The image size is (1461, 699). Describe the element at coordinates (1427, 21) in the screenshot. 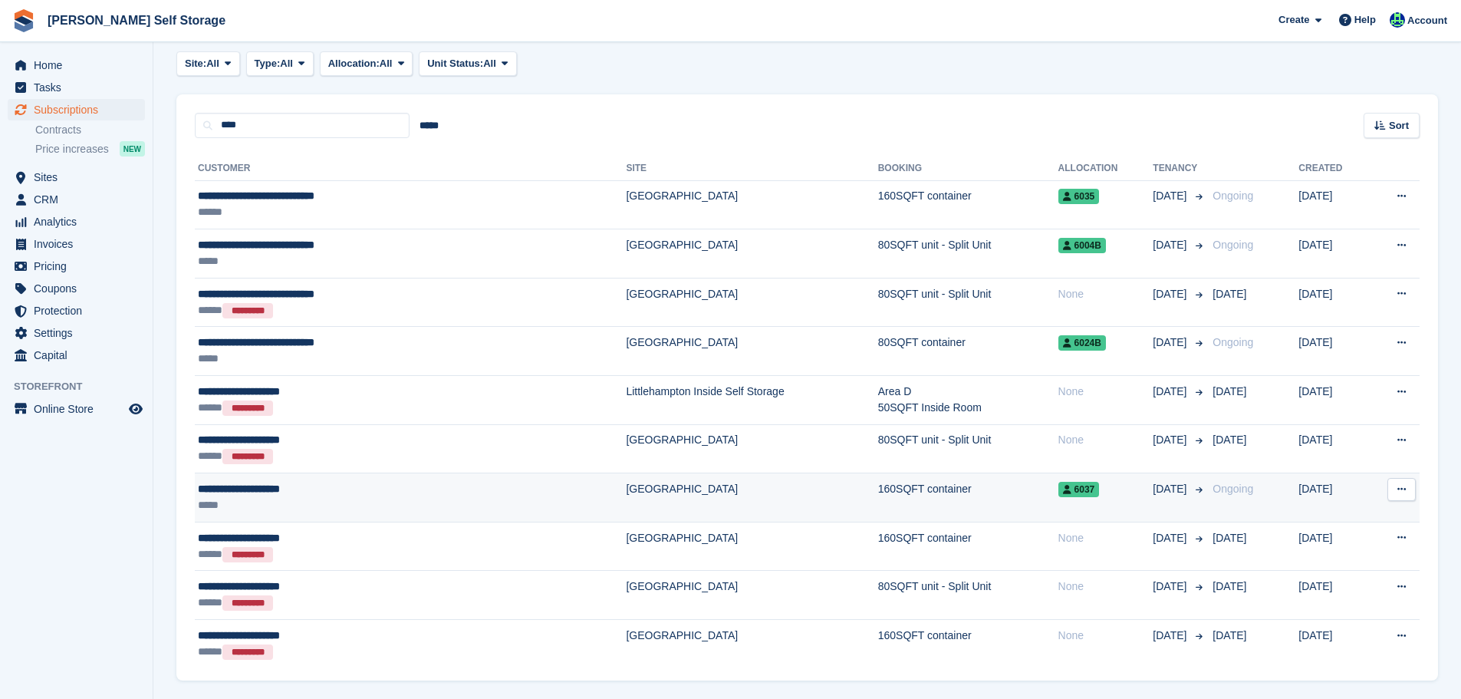

I see `span: Account` at that location.